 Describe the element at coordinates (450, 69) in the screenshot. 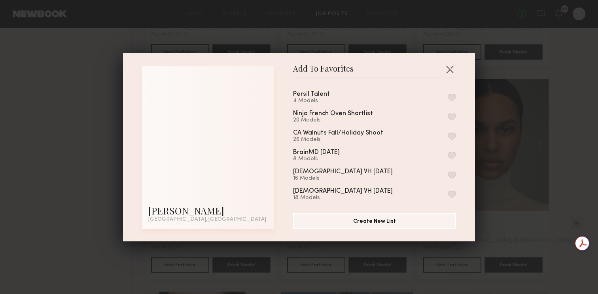

I see `button: Close` at that location.